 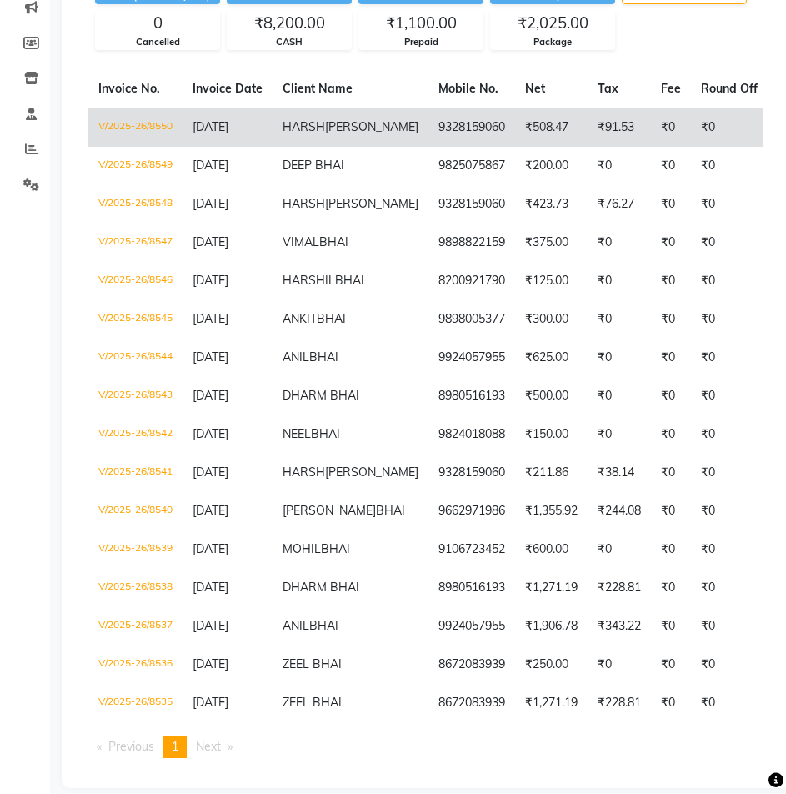 I want to click on span: HARSHIL, so click(x=308, y=280).